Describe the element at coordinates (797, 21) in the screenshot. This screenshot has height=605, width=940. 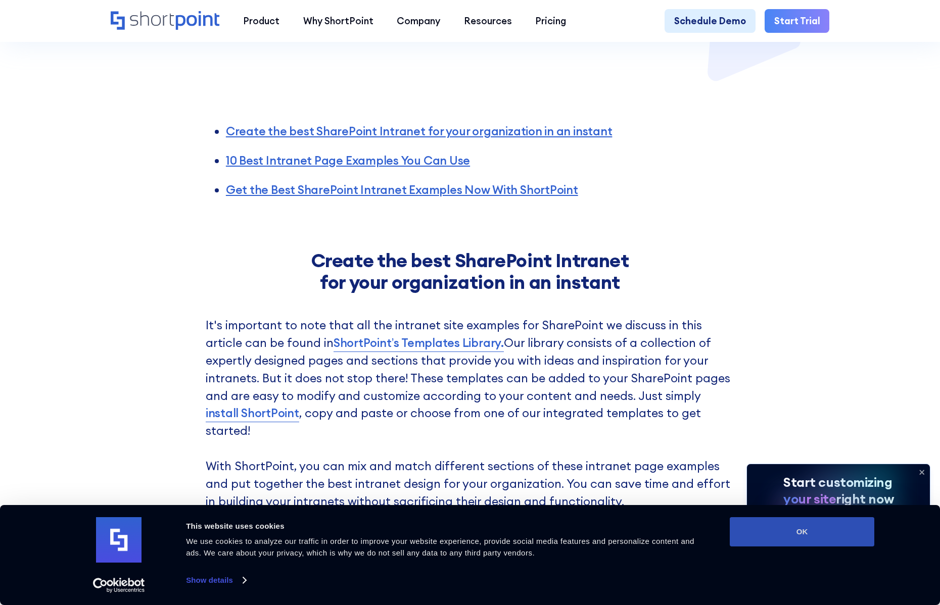
I see `a: Start Trial` at that location.